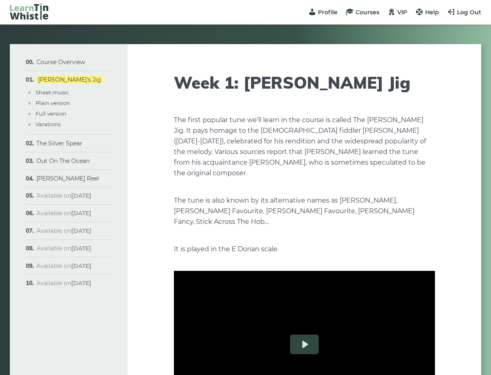 The height and width of the screenshot is (375, 491). What do you see at coordinates (53, 103) in the screenshot?
I see `a: Plain version` at bounding box center [53, 103].